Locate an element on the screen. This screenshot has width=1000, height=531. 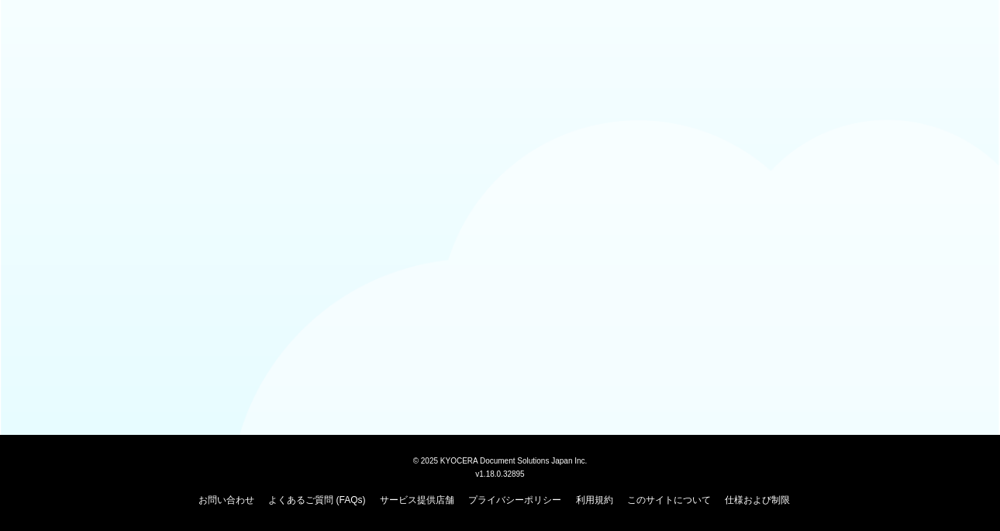
a: お問い合わせ is located at coordinates (226, 500).